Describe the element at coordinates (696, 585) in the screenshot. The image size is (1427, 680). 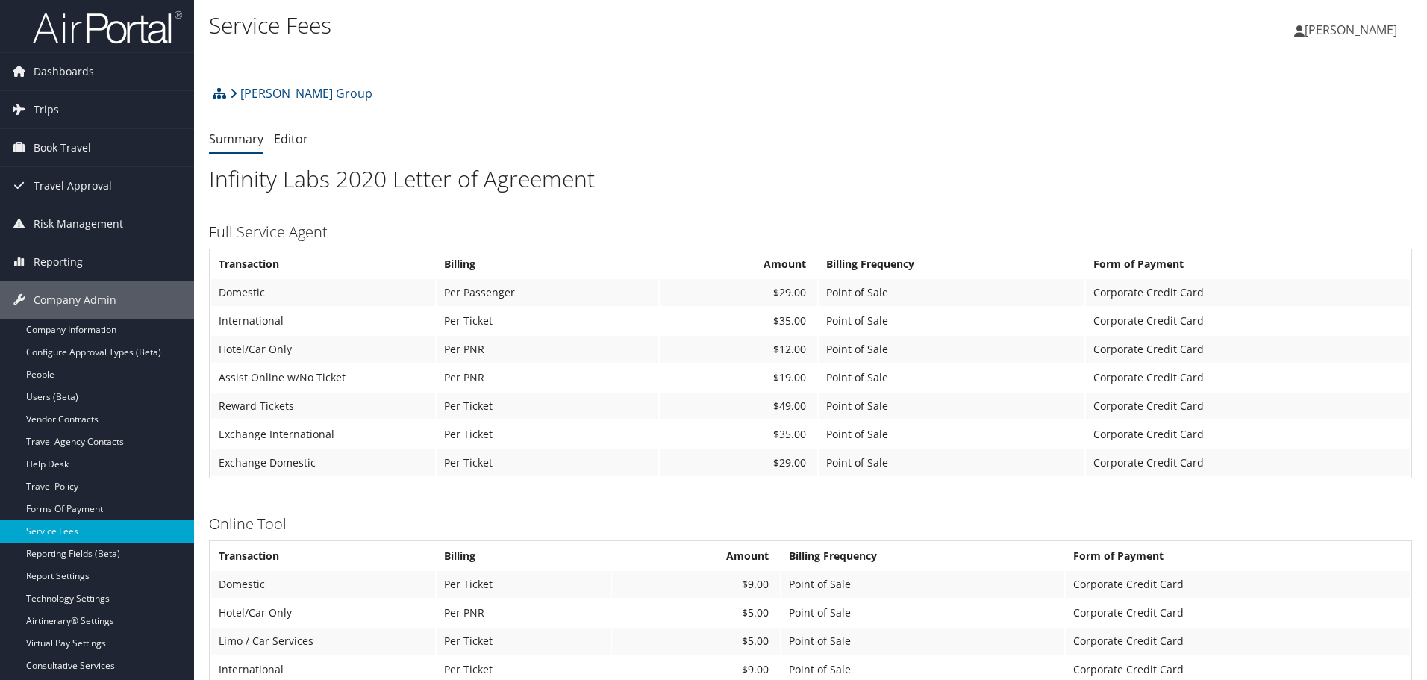
I see `td: $9.00` at that location.